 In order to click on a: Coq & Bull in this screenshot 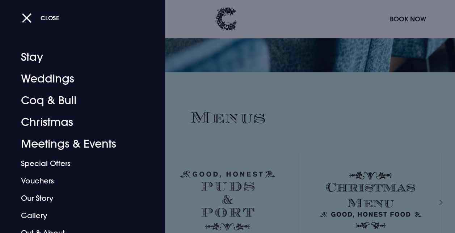, I will do `click(77, 101)`.